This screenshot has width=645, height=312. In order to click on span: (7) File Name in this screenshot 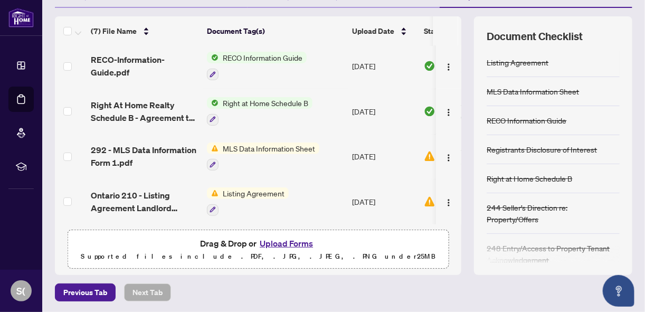, I will do `click(113, 31)`.